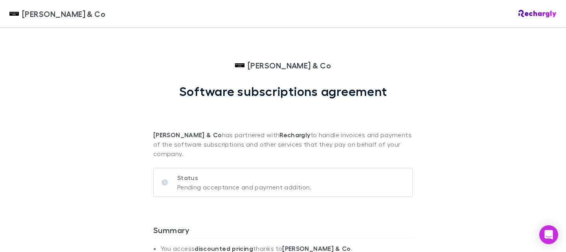 The height and width of the screenshot is (252, 566). I want to click on div: Open Intercom Messenger, so click(549, 235).